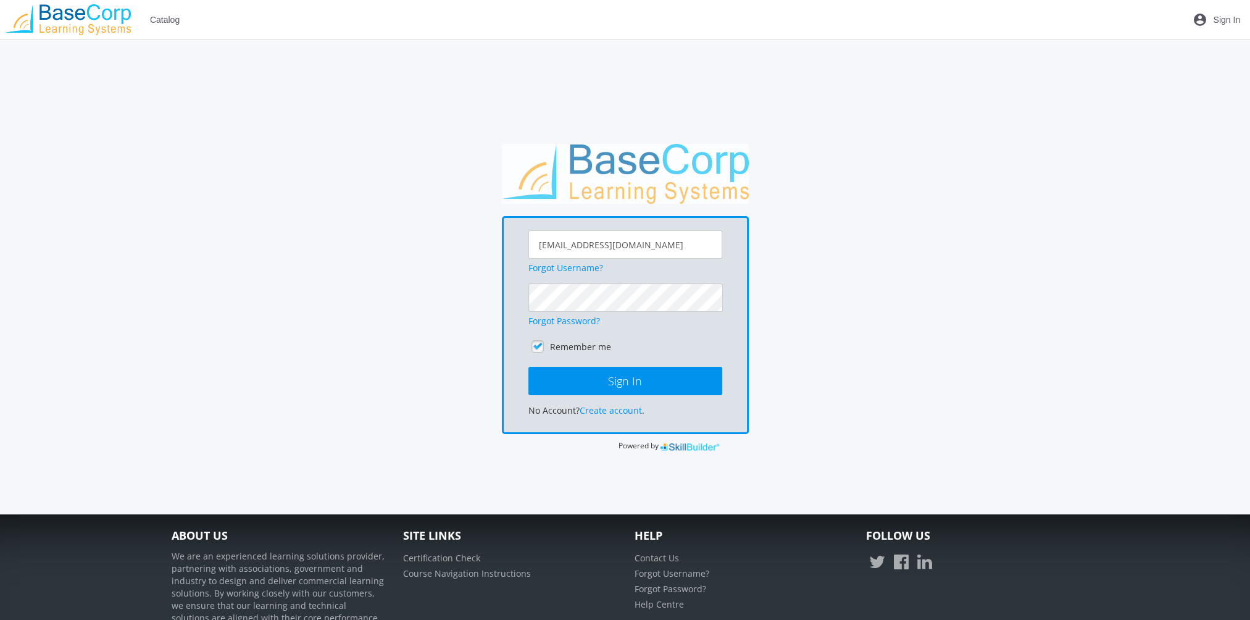 This screenshot has height=620, width=1250. What do you see at coordinates (610, 410) in the screenshot?
I see `a: Create account` at bounding box center [610, 410].